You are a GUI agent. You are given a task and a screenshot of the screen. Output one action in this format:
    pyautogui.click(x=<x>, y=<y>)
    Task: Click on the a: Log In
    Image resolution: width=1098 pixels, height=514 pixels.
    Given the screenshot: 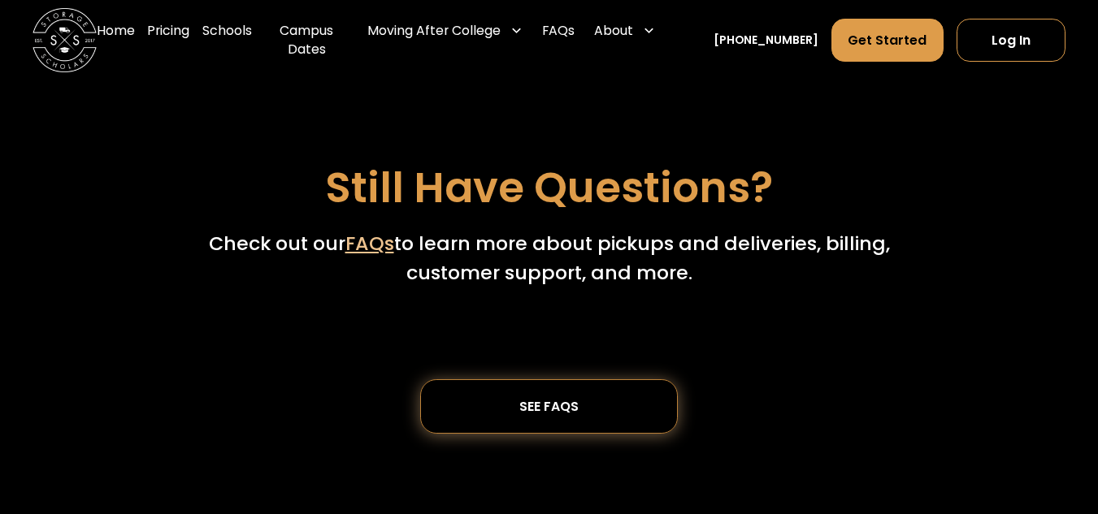 What is the action you would take?
    pyautogui.click(x=1011, y=40)
    